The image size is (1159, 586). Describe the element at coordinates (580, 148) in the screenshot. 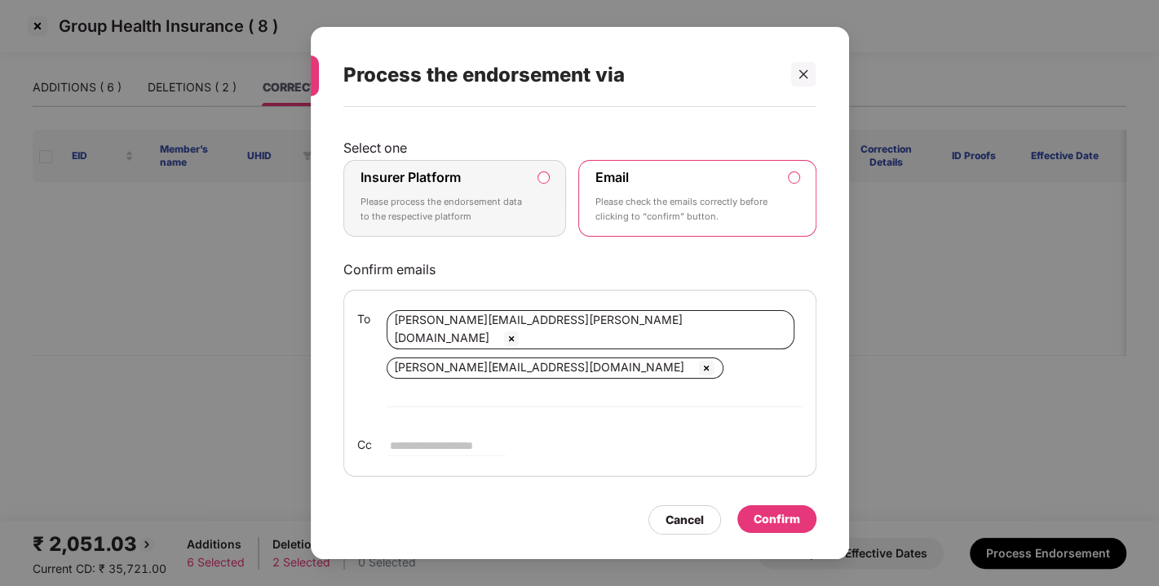

I see `p: Select one` at that location.